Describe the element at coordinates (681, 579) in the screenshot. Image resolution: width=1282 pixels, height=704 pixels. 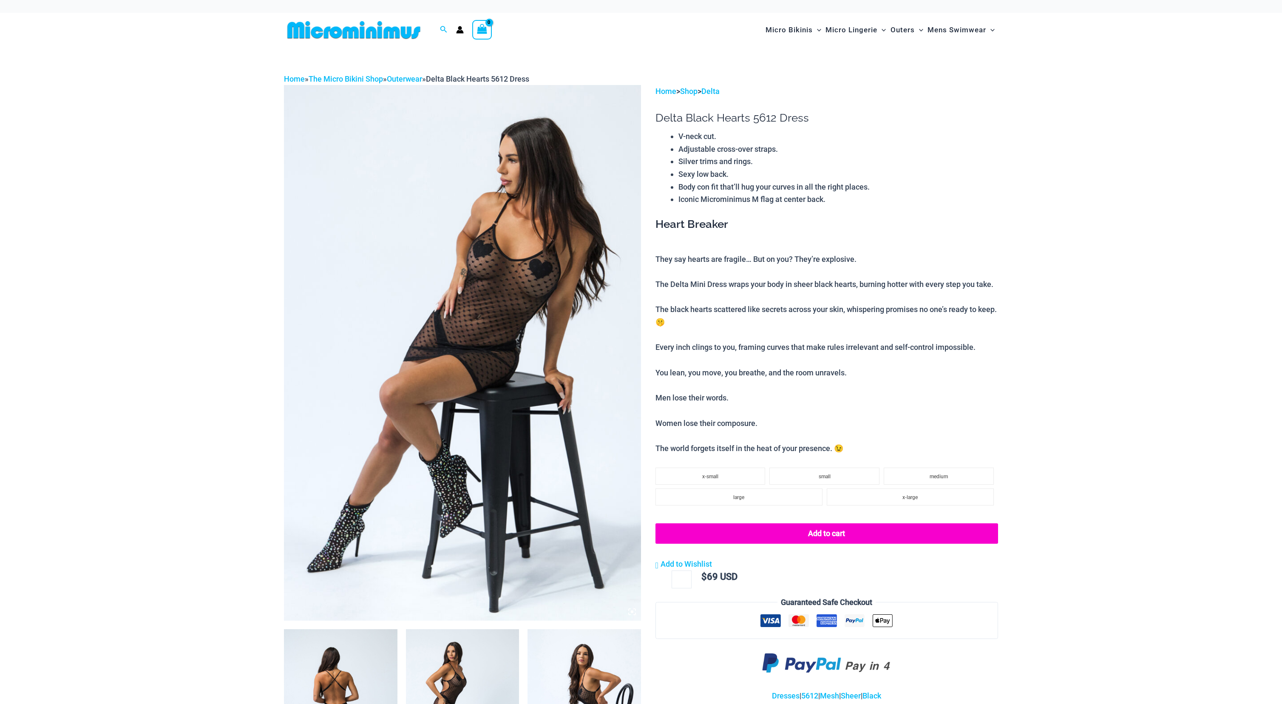
I see `input: Product quantity` at that location.